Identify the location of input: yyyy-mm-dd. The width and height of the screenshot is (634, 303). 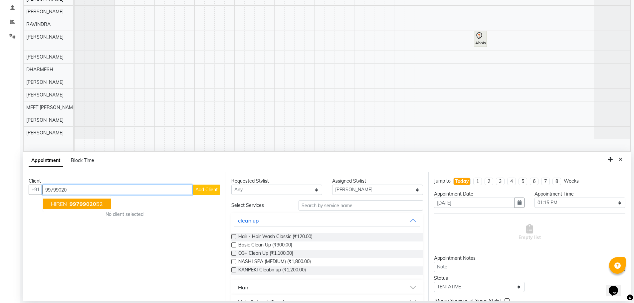
(475, 203).